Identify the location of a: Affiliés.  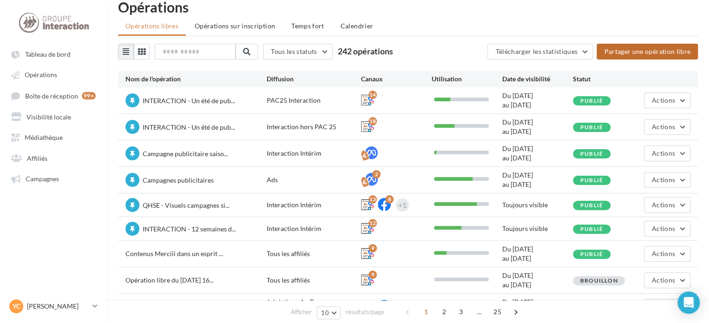
(53, 158).